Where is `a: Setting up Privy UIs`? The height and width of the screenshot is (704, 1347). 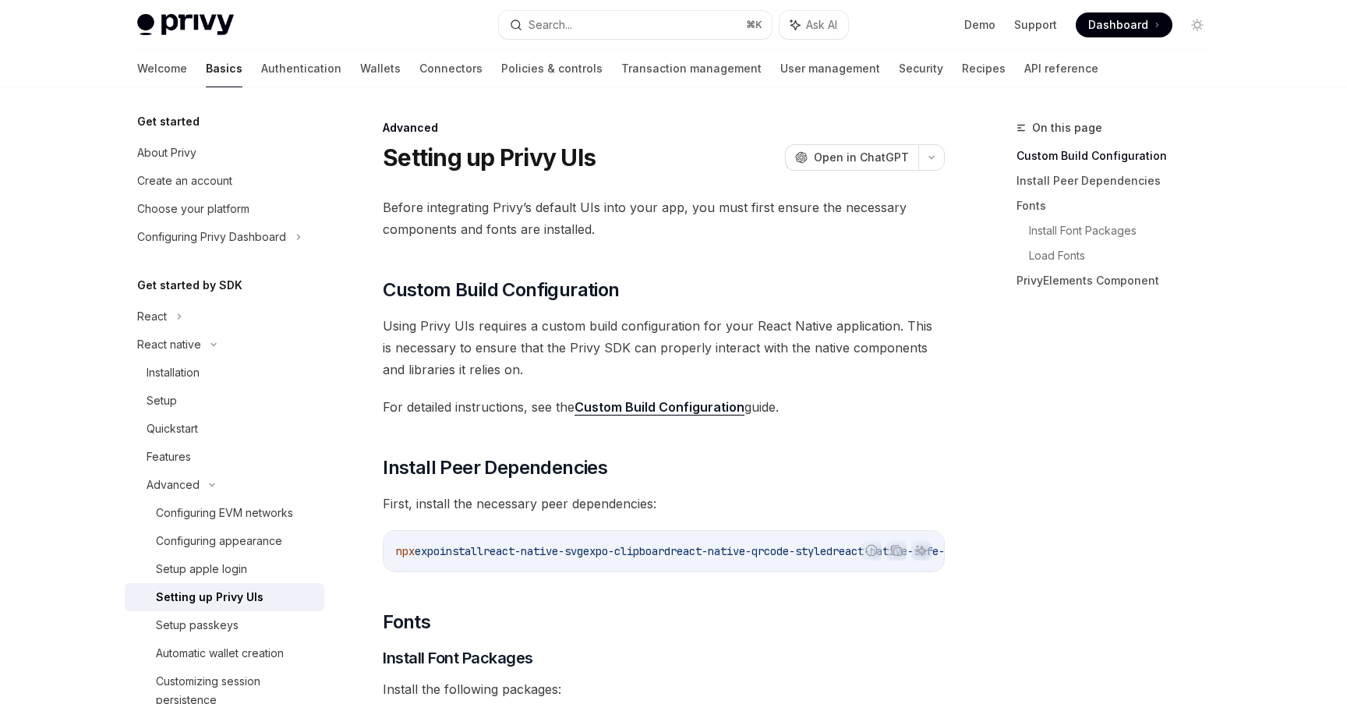
a: Setting up Privy UIs is located at coordinates (225, 597).